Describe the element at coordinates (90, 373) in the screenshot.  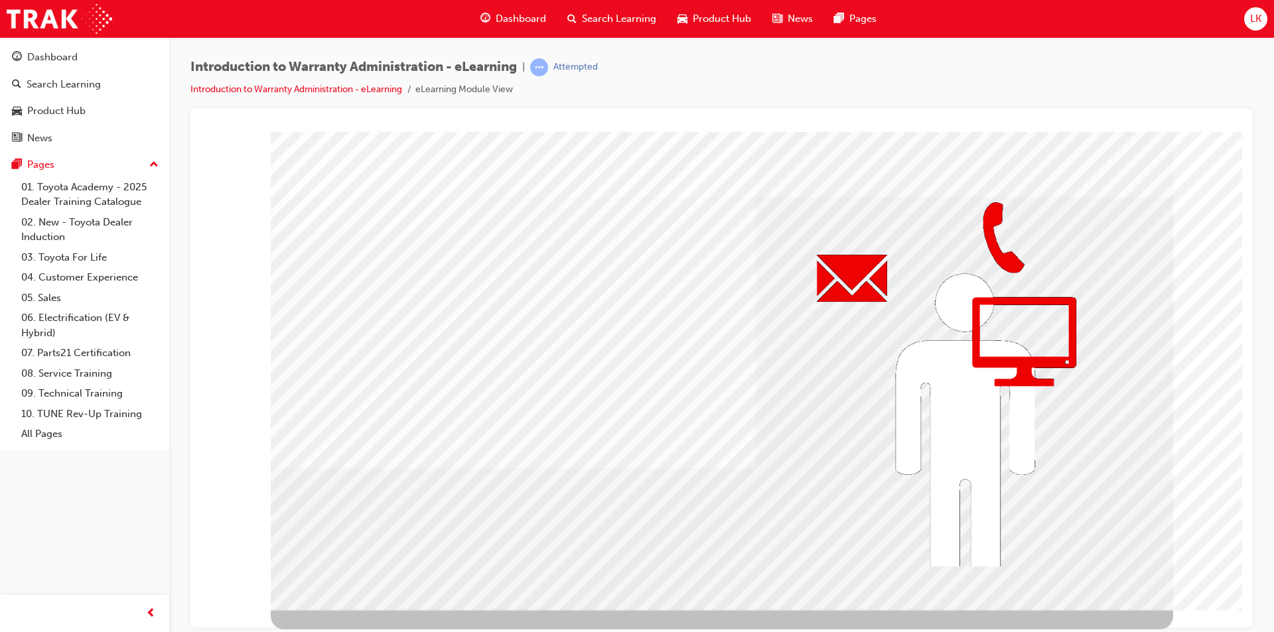
I see `a: 08. Service Training` at that location.